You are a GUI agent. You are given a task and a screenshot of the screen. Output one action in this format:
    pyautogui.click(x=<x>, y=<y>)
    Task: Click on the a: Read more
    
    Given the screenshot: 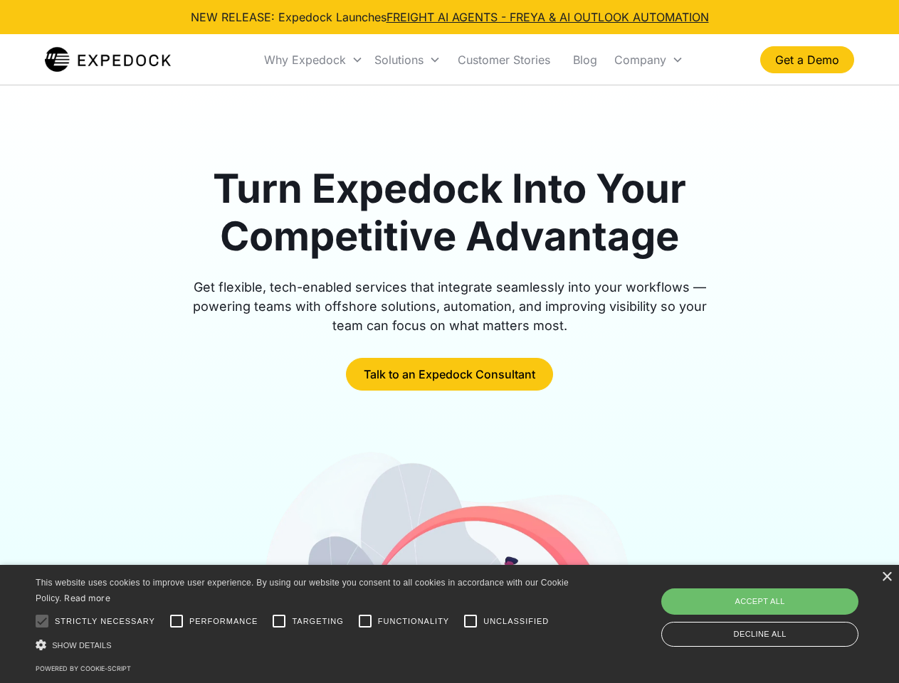 What is the action you would take?
    pyautogui.click(x=87, y=598)
    